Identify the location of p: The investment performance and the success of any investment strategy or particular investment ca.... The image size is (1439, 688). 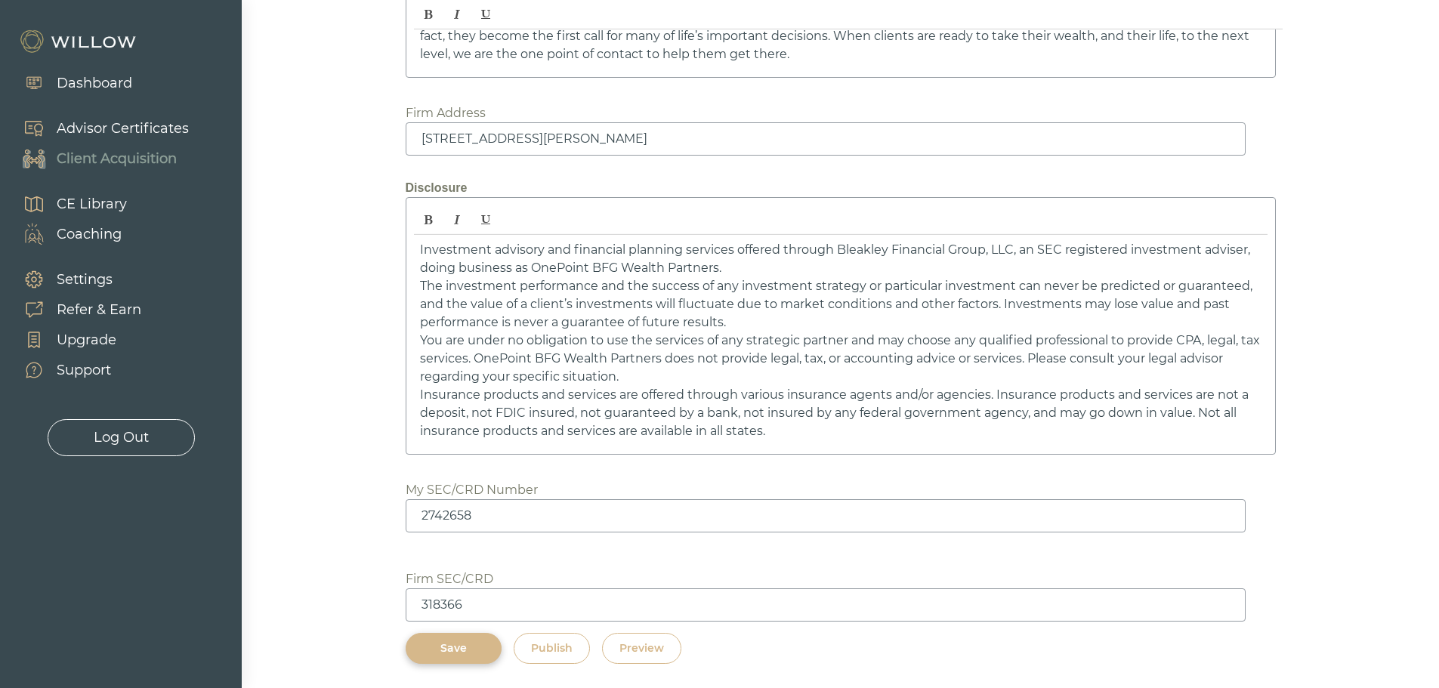
(841, 304).